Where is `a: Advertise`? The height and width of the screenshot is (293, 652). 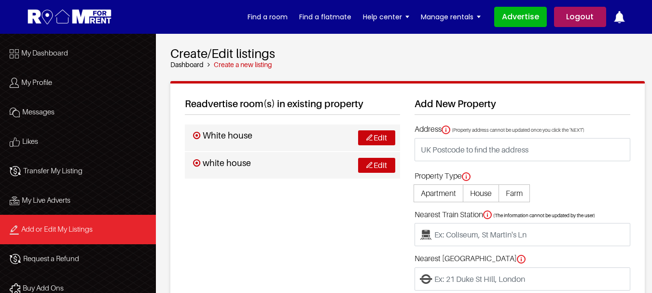
a: Advertise is located at coordinates (521, 17).